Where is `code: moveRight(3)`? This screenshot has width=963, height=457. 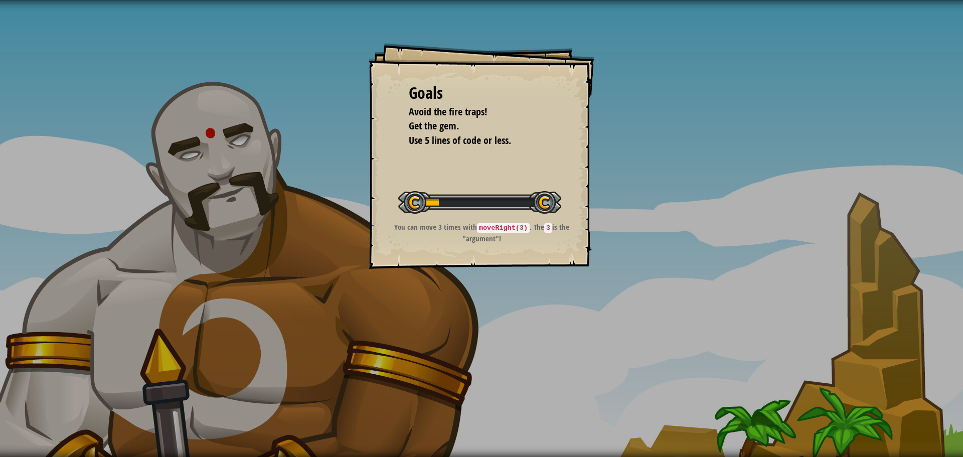 code: moveRight(3) is located at coordinates (503, 228).